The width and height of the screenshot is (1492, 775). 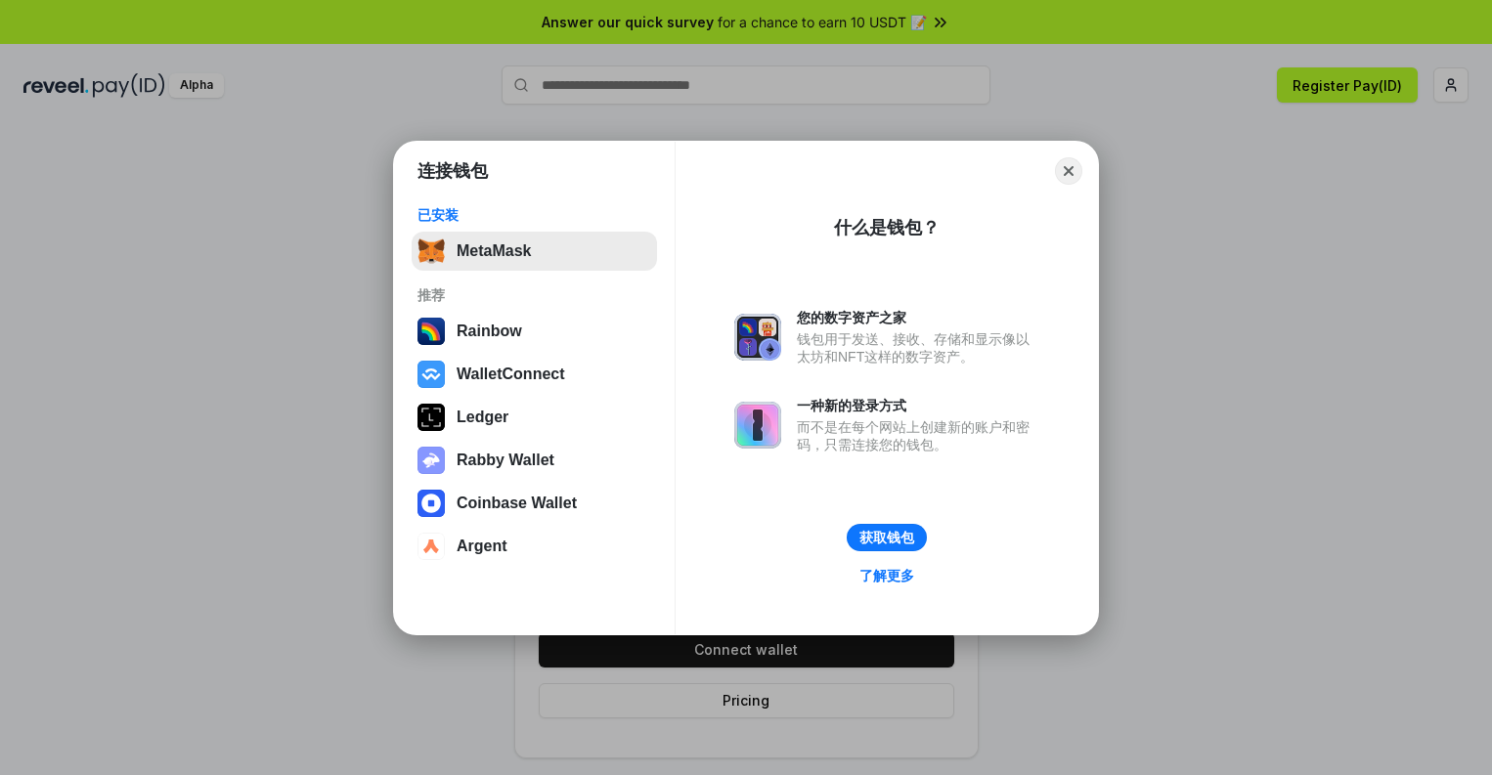 I want to click on button: Coinbase Wallet, so click(x=534, y=504).